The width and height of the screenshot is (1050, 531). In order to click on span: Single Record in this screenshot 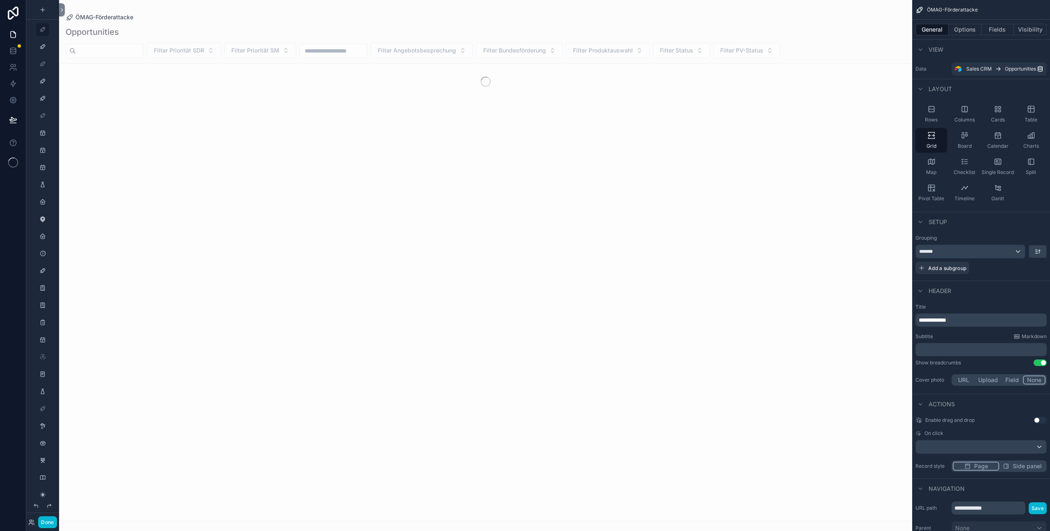, I will do `click(997, 172)`.